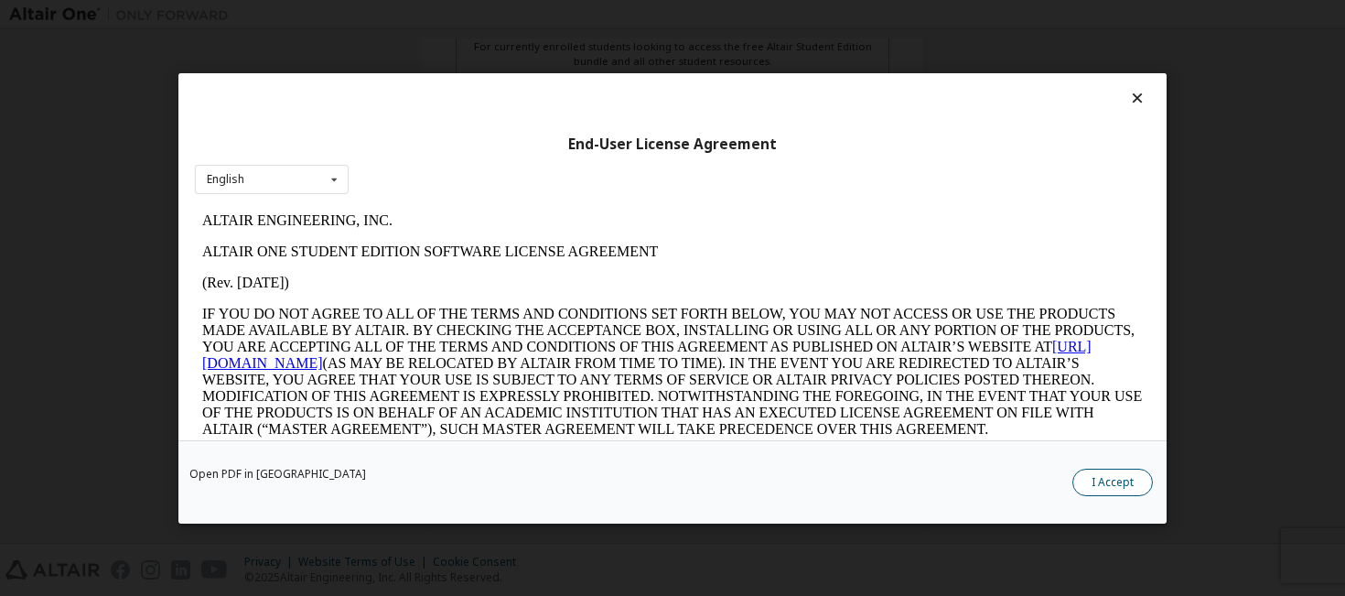 This screenshot has width=1345, height=596. What do you see at coordinates (225, 179) in the screenshot?
I see `div: English` at bounding box center [225, 179].